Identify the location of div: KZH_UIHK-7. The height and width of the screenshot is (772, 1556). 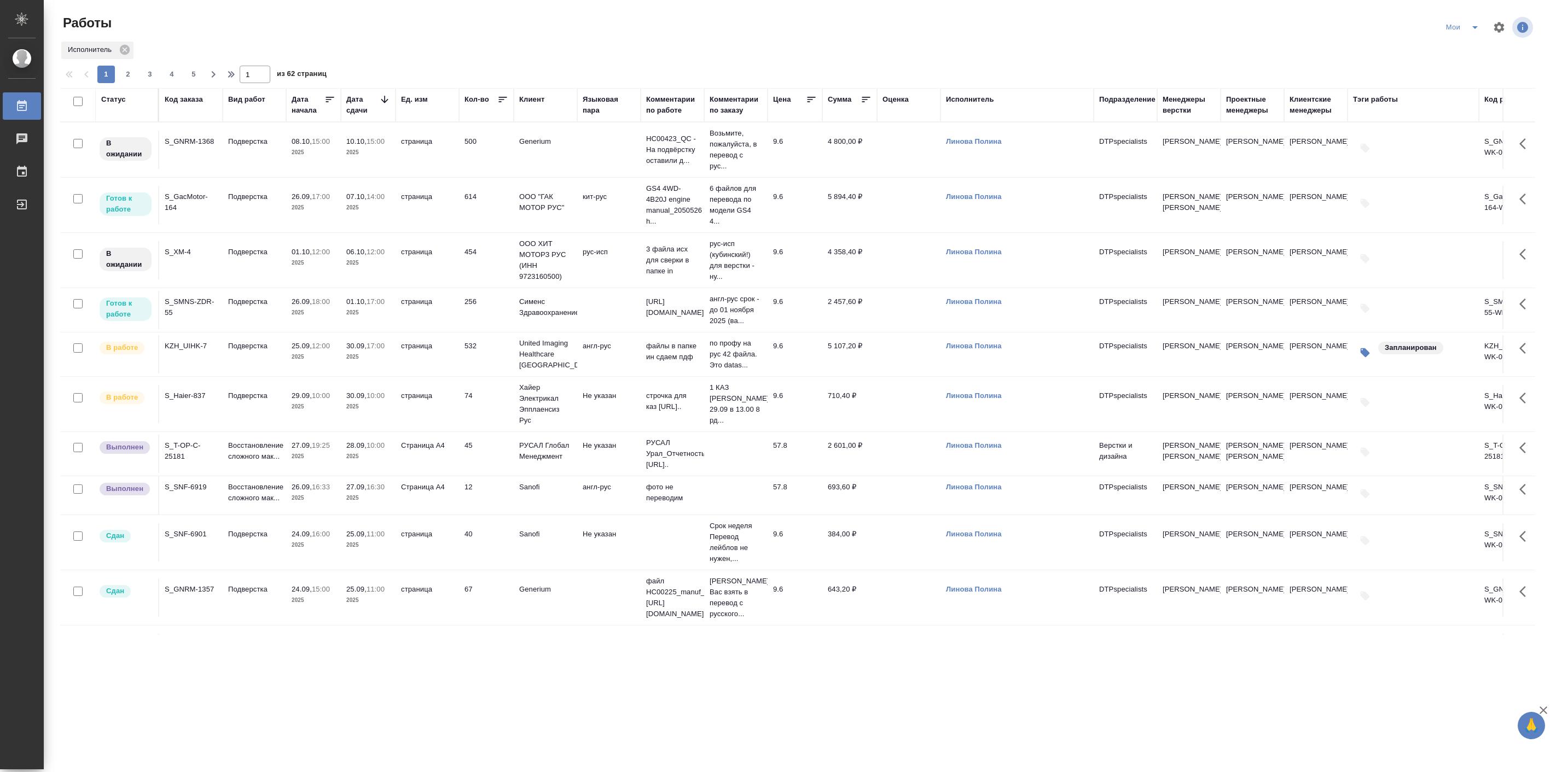
(191, 346).